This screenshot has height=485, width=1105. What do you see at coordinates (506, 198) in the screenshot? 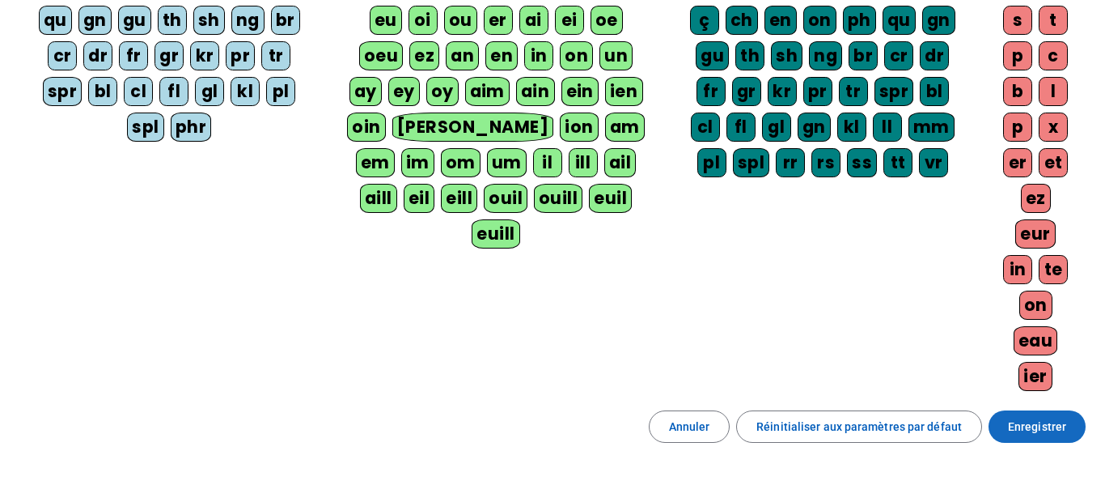
I see `div: ouil` at bounding box center [506, 198].